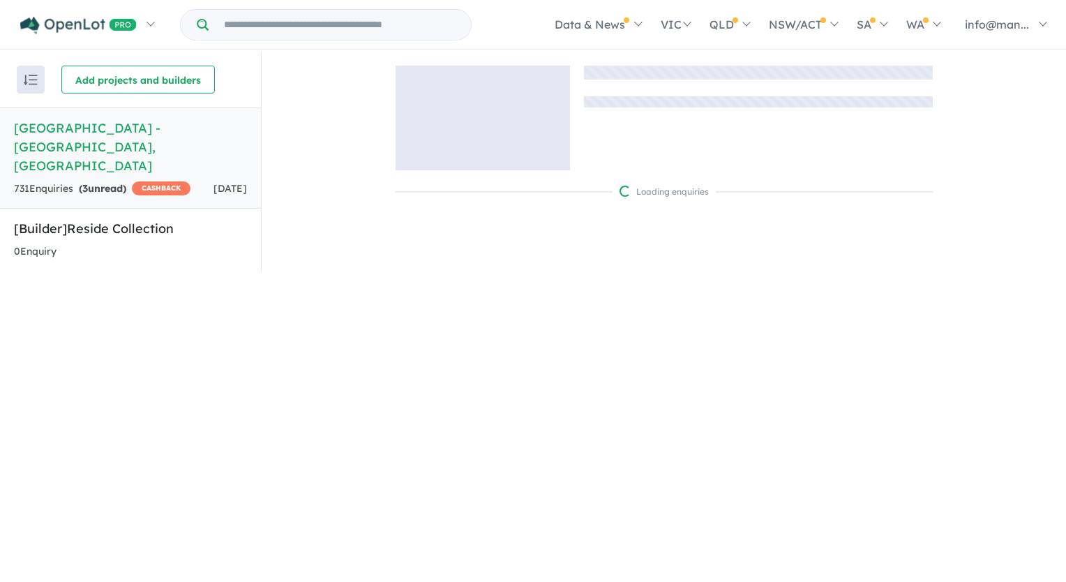 The image size is (1066, 582). What do you see at coordinates (78, 25) in the screenshot?
I see `img: Openlot PRO Logo White` at bounding box center [78, 25].